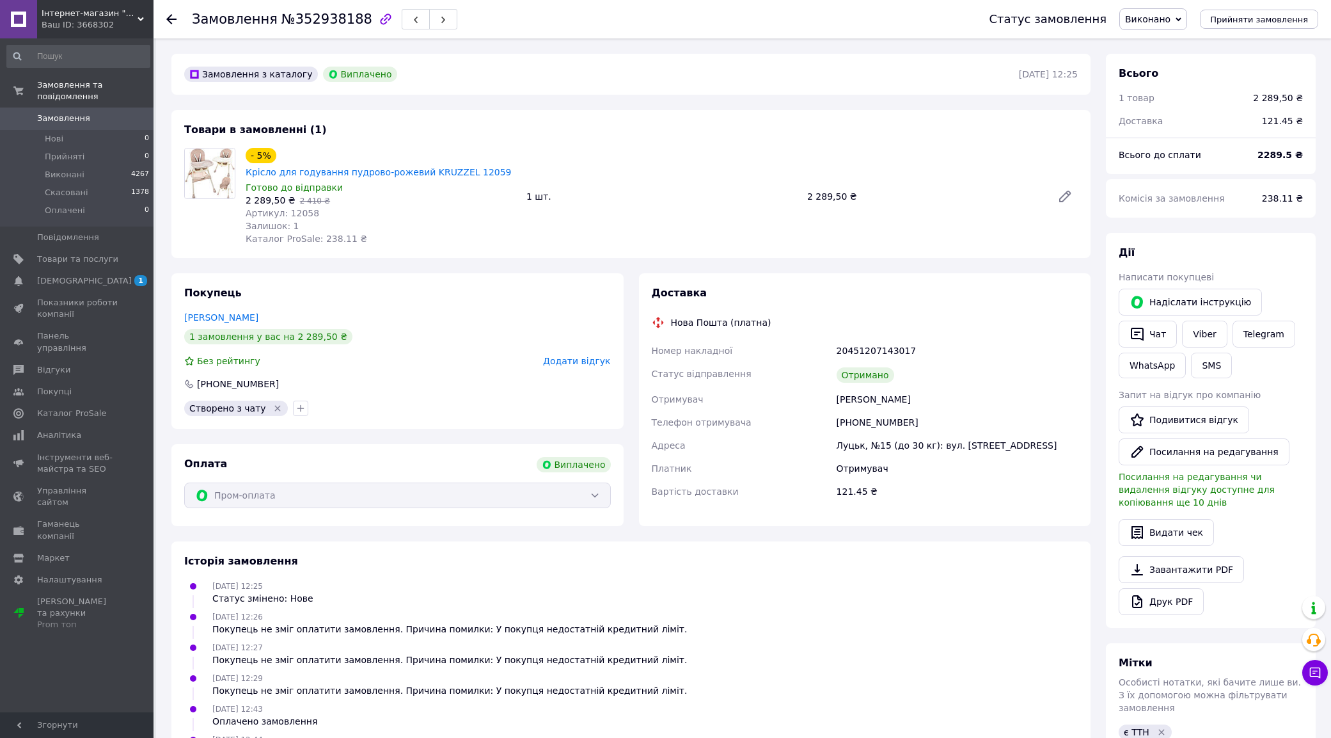 The image size is (1331, 738). Describe the element at coordinates (702, 422) in the screenshot. I see `span: Телефон отримувача` at that location.